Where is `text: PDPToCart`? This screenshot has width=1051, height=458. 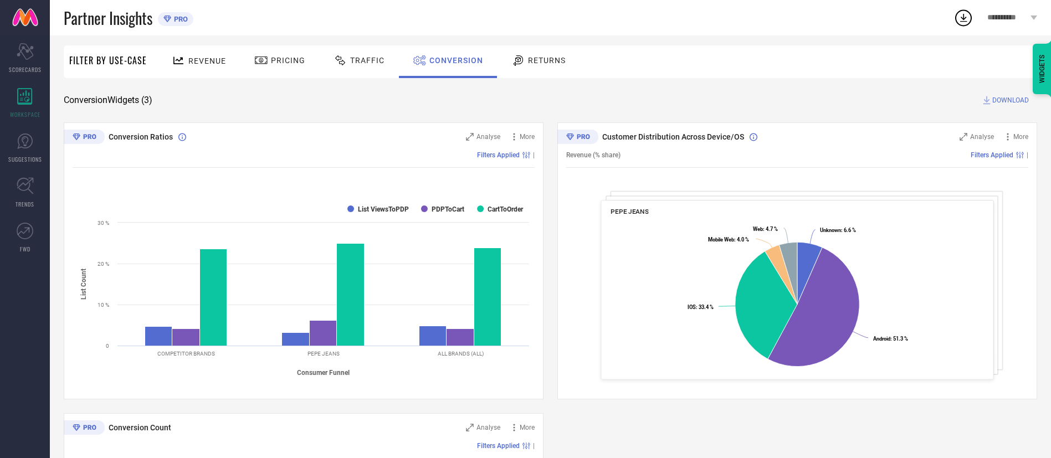
text: PDPToCart is located at coordinates (448, 209).